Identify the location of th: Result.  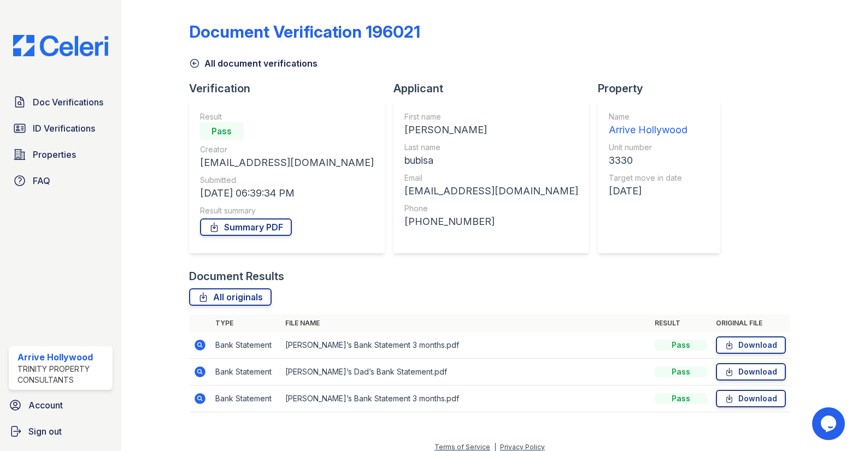
(681, 323).